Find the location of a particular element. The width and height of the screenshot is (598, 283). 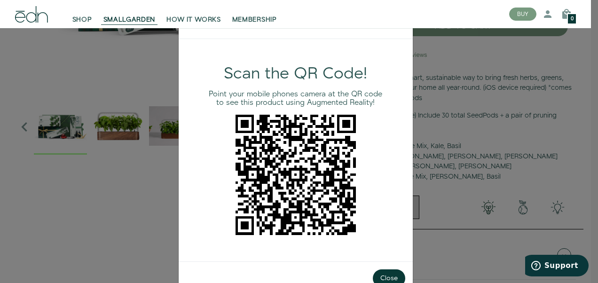

h4: Point your mobile phones camera at the QR code to see this product using Augmented Reality! is located at coordinates (296, 98).